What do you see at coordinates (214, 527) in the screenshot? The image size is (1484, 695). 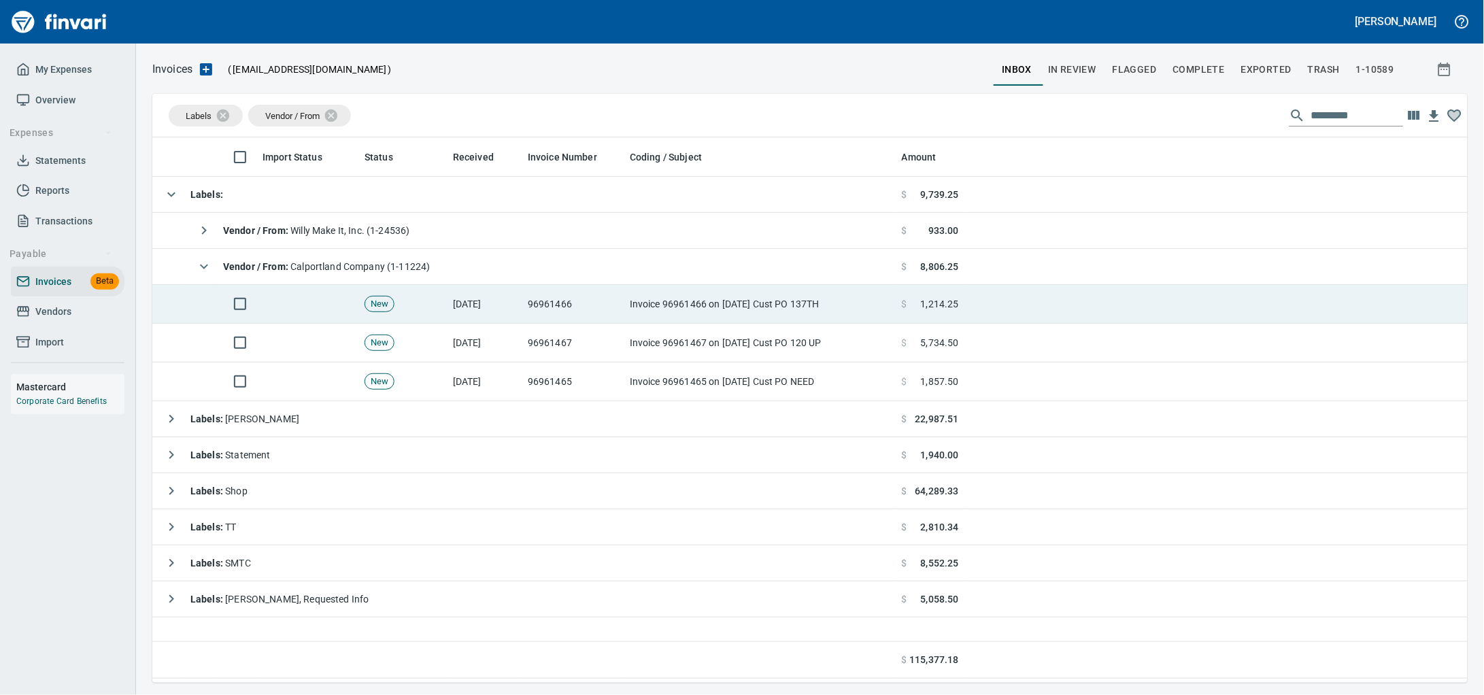 I see `span: TT` at bounding box center [214, 527].